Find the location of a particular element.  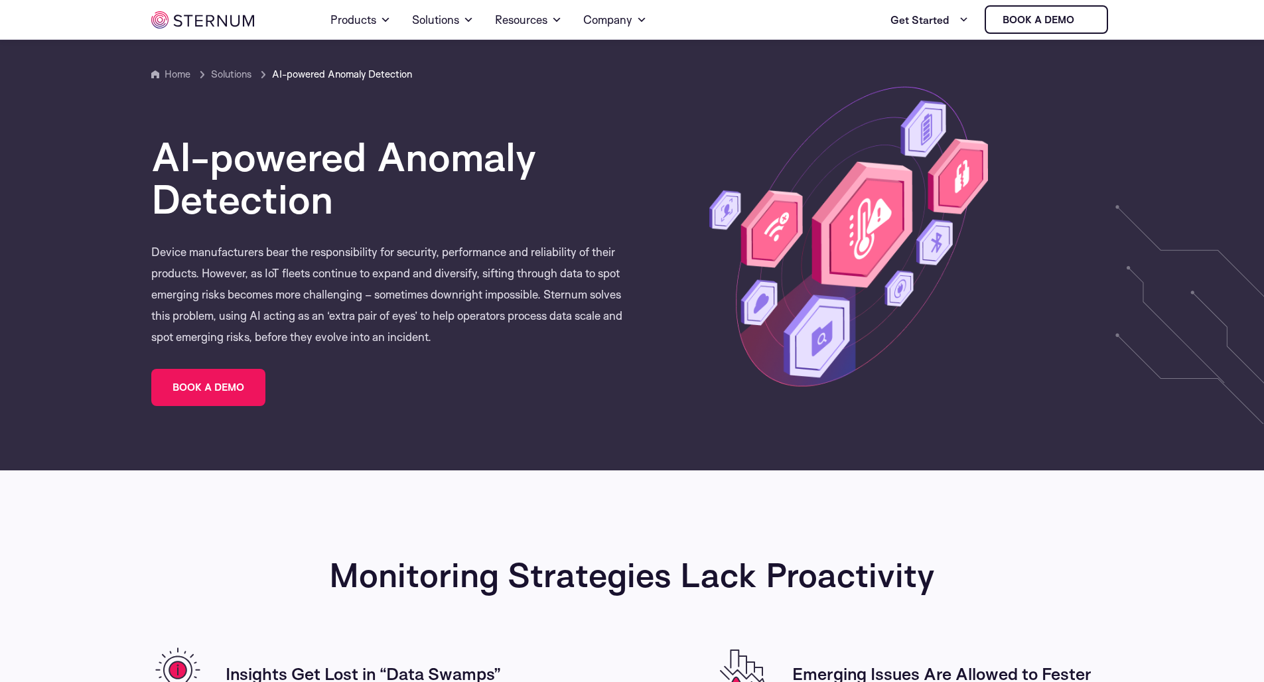

p: Device manufacturers bear the responsibility for security, performance and reliability of their p... is located at coordinates (391, 295).